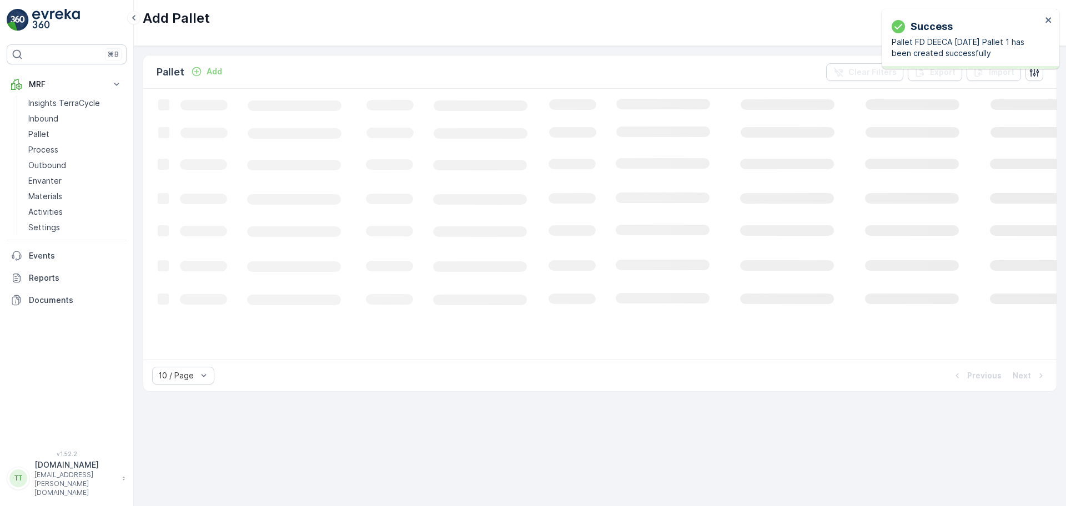 The image size is (1066, 506). I want to click on p: Inbound, so click(43, 119).